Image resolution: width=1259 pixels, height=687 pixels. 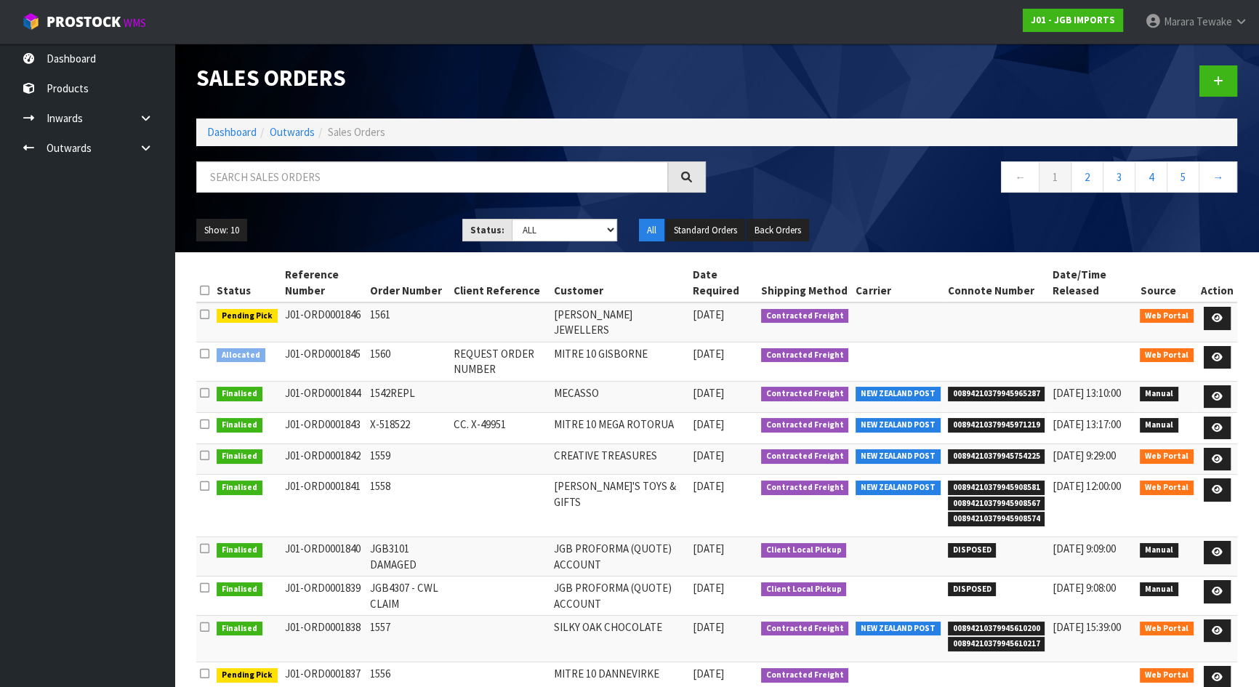 I want to click on th: Customer, so click(x=619, y=283).